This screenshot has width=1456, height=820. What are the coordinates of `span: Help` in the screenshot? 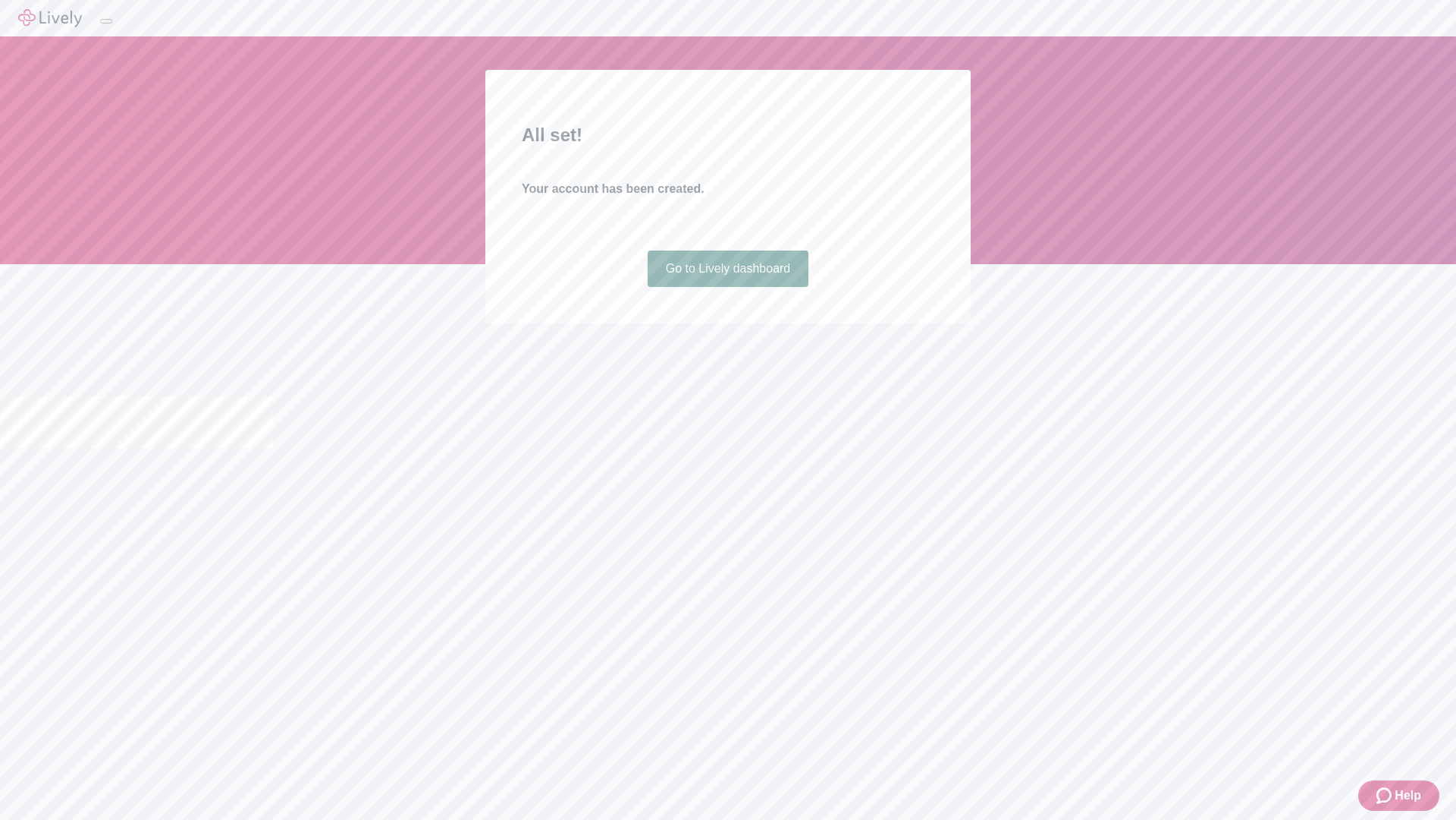 It's located at (1407, 795).